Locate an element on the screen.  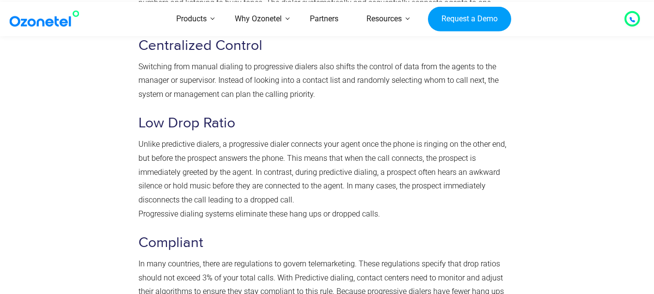
a: Why Ozonetel is located at coordinates (258, 19).